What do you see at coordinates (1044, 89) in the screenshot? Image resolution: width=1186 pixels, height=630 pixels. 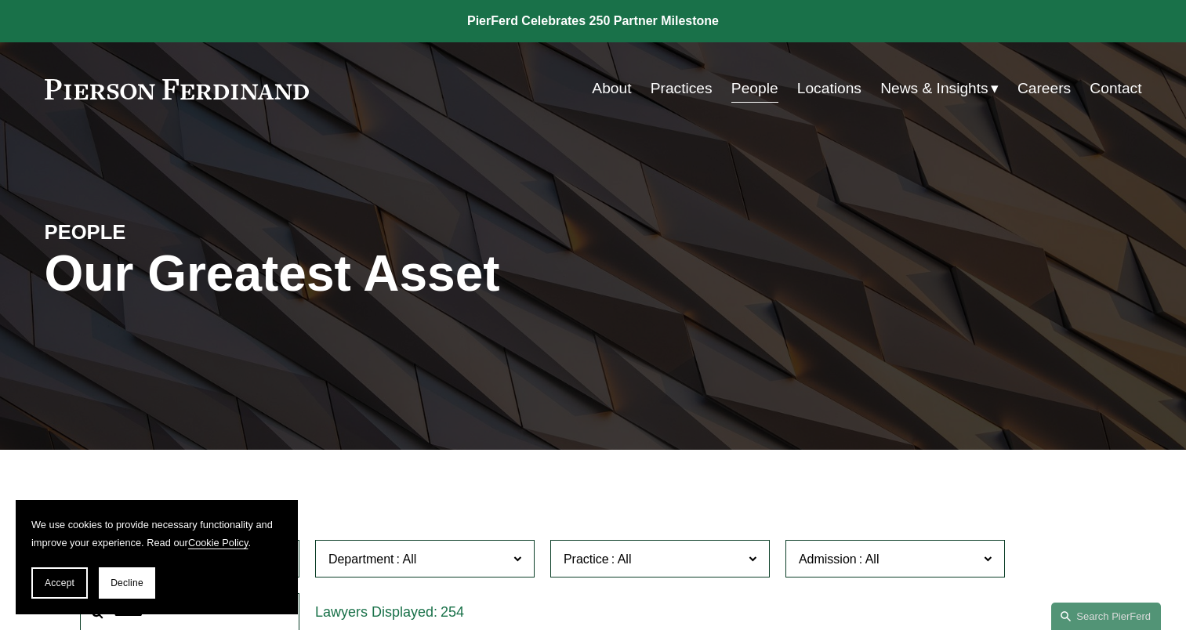 I see `a: Careers` at bounding box center [1044, 89].